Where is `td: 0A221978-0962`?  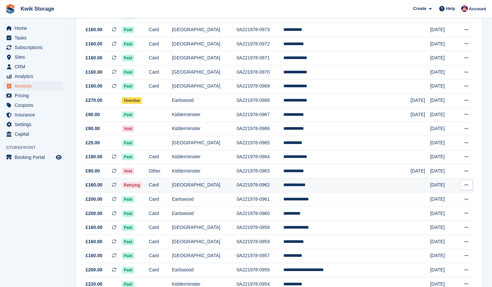 td: 0A221978-0962 is located at coordinates (260, 185).